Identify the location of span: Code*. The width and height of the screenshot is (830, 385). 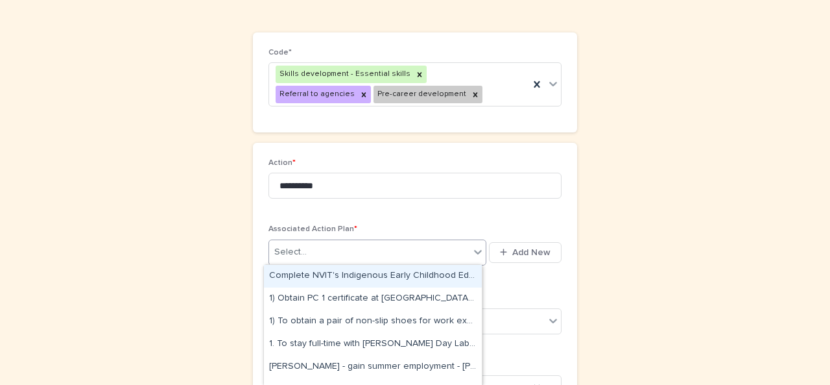
(280, 53).